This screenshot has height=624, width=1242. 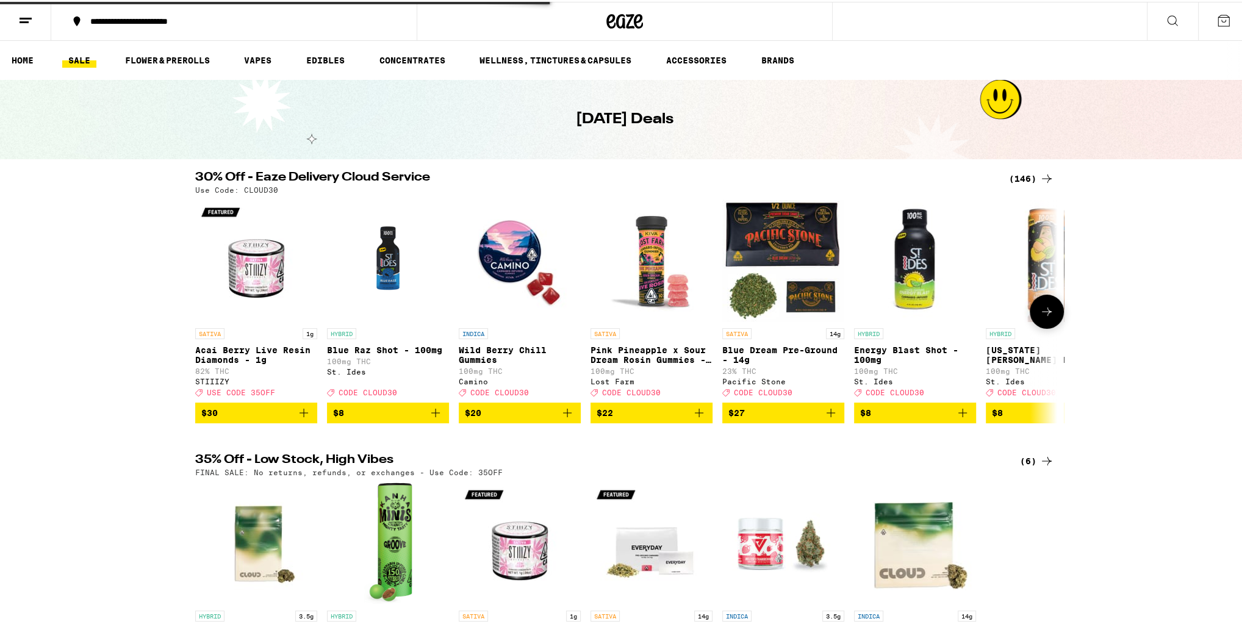 I want to click on div: Pacific Stone, so click(x=783, y=379).